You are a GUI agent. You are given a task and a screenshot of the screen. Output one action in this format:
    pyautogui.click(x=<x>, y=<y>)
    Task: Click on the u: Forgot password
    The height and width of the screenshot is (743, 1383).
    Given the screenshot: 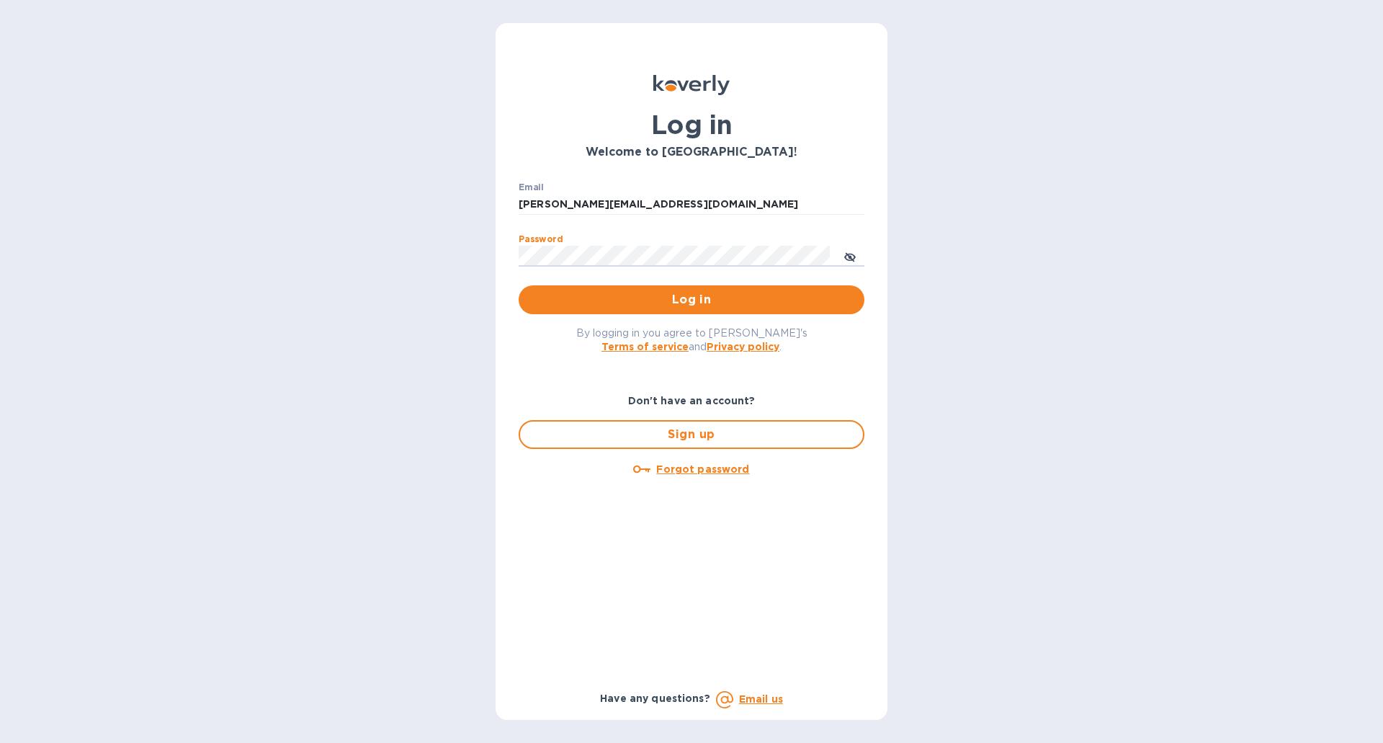 What is the action you would take?
    pyautogui.click(x=702, y=469)
    